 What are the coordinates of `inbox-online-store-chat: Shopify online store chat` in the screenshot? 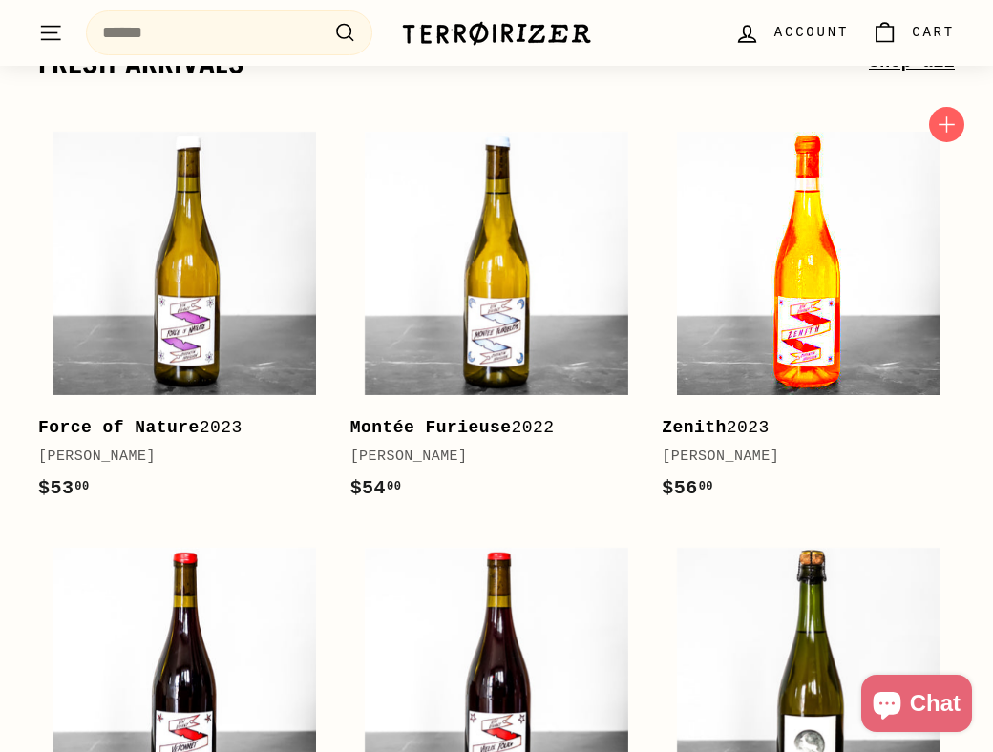 It's located at (917, 706).